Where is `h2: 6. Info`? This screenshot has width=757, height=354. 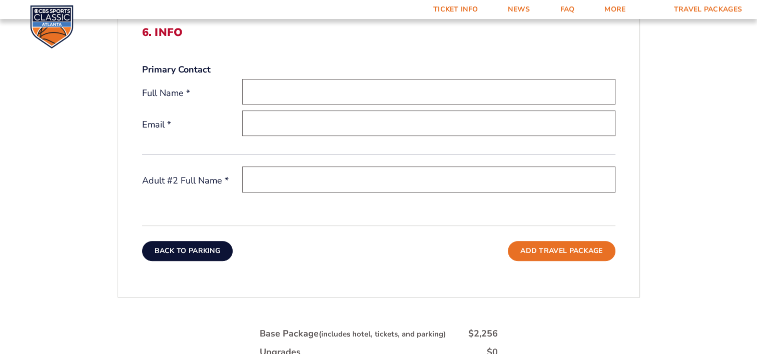 h2: 6. Info is located at coordinates (379, 33).